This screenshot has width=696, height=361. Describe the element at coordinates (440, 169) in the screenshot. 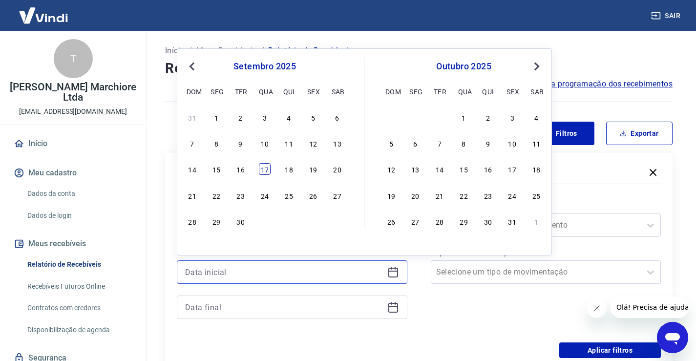

I see `div: Choose terça-feira, 14 de outubro de 2025` at that location.